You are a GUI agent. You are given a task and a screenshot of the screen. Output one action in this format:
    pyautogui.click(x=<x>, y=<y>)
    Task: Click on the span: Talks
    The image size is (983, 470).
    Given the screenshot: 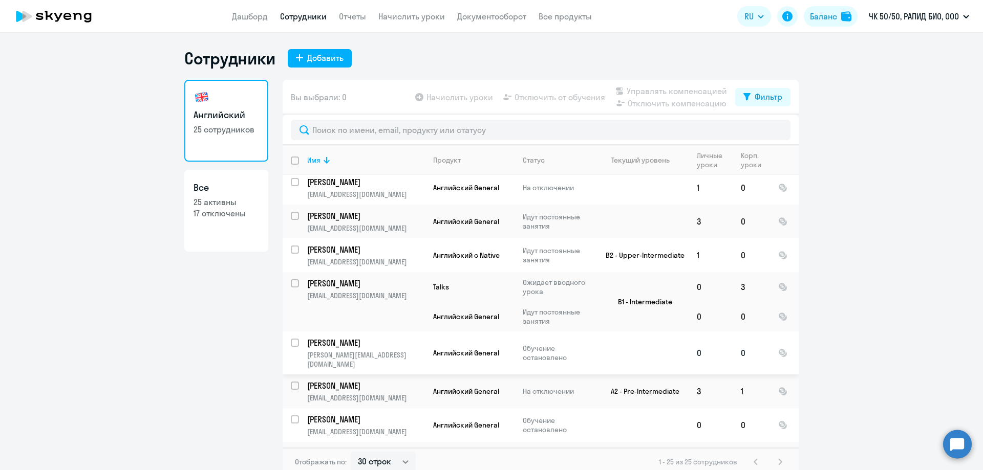 What is the action you would take?
    pyautogui.click(x=441, y=287)
    